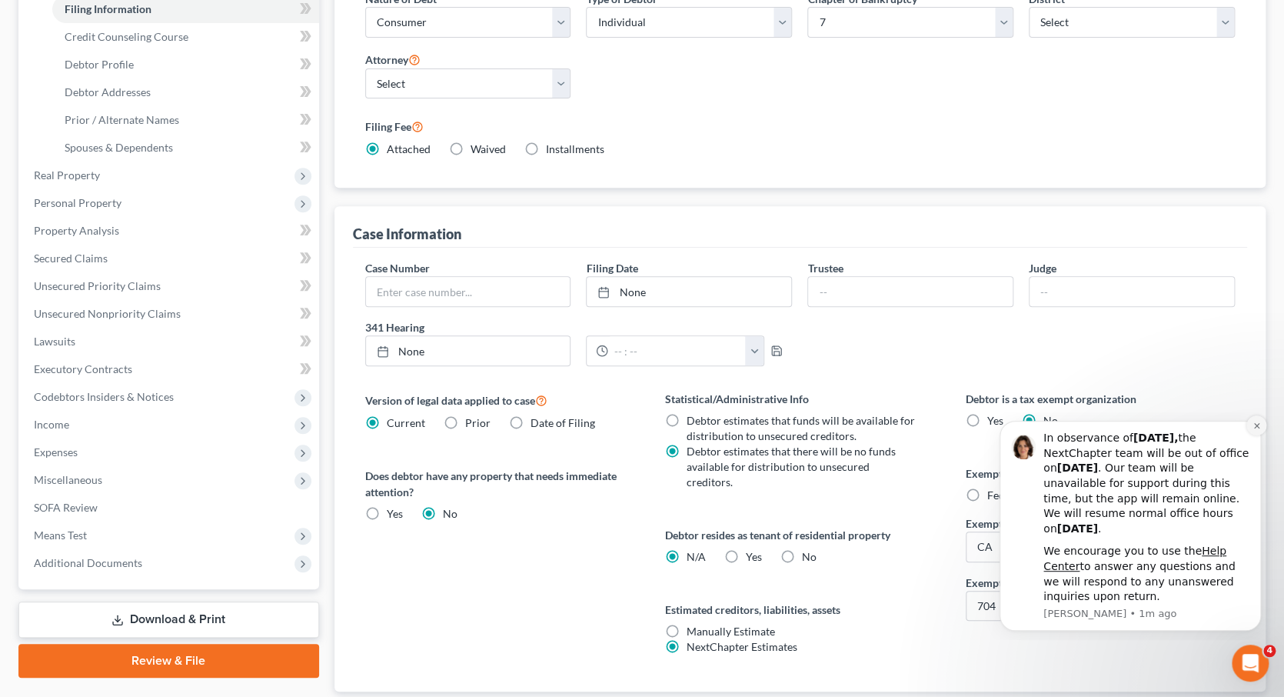  What do you see at coordinates (563, 422) in the screenshot?
I see `span: Date of Filing` at bounding box center [563, 422].